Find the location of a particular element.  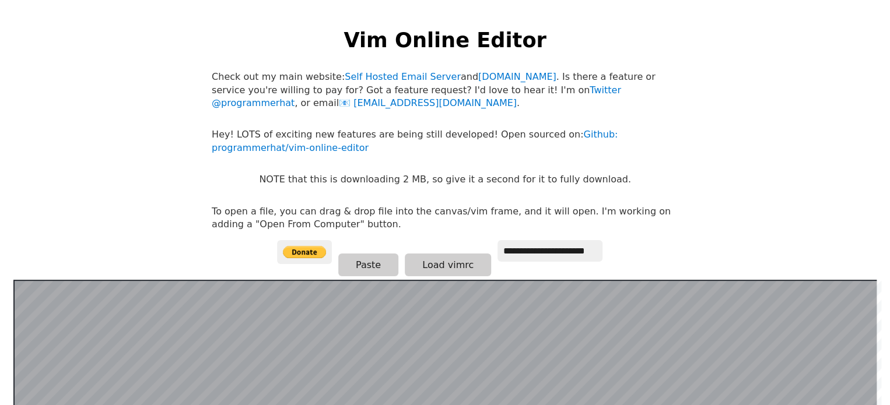

p: To open a file, you can drag & drop file into the canvas/vim frame, and it will open. I'm working... is located at coordinates (445, 218).